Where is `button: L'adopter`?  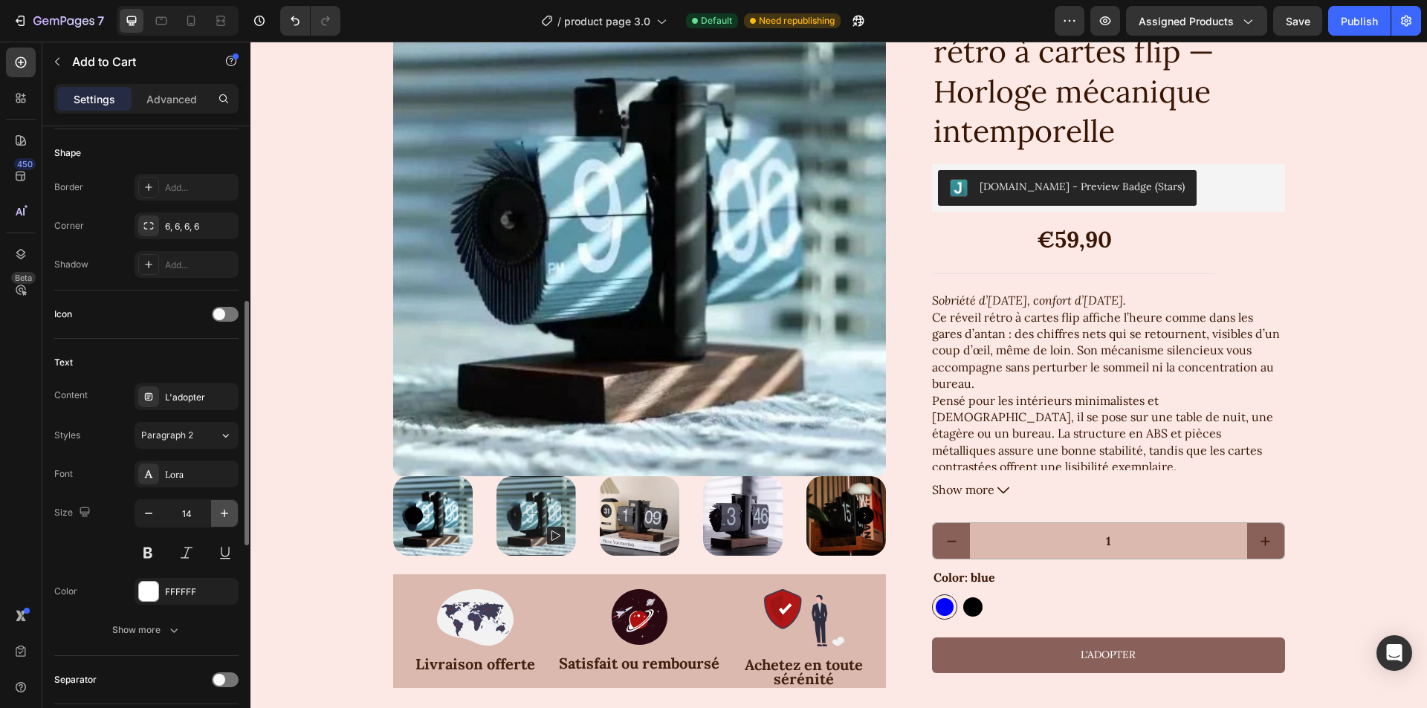
button: L'adopter is located at coordinates (858, 614).